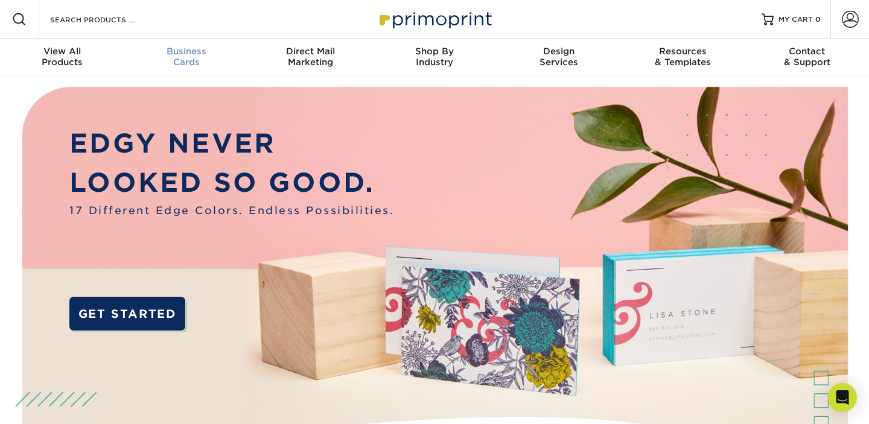 The height and width of the screenshot is (424, 869). I want to click on div: & Templates, so click(683, 57).